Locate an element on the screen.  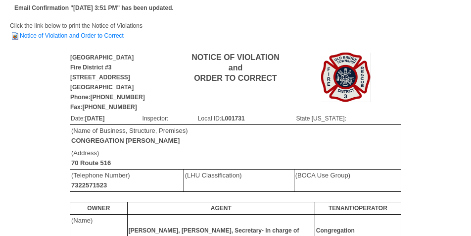
b: 7322571523 is located at coordinates (89, 185).